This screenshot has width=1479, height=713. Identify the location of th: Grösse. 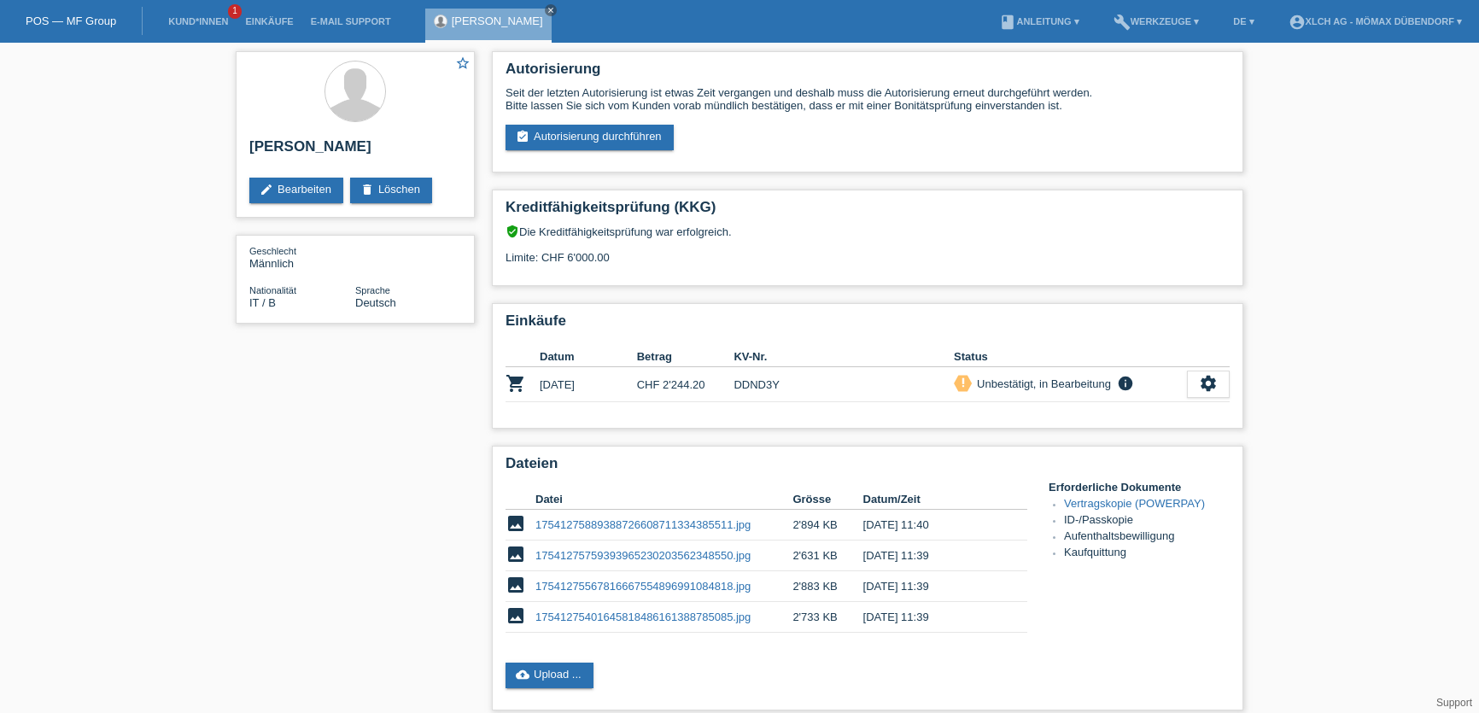
(827, 500).